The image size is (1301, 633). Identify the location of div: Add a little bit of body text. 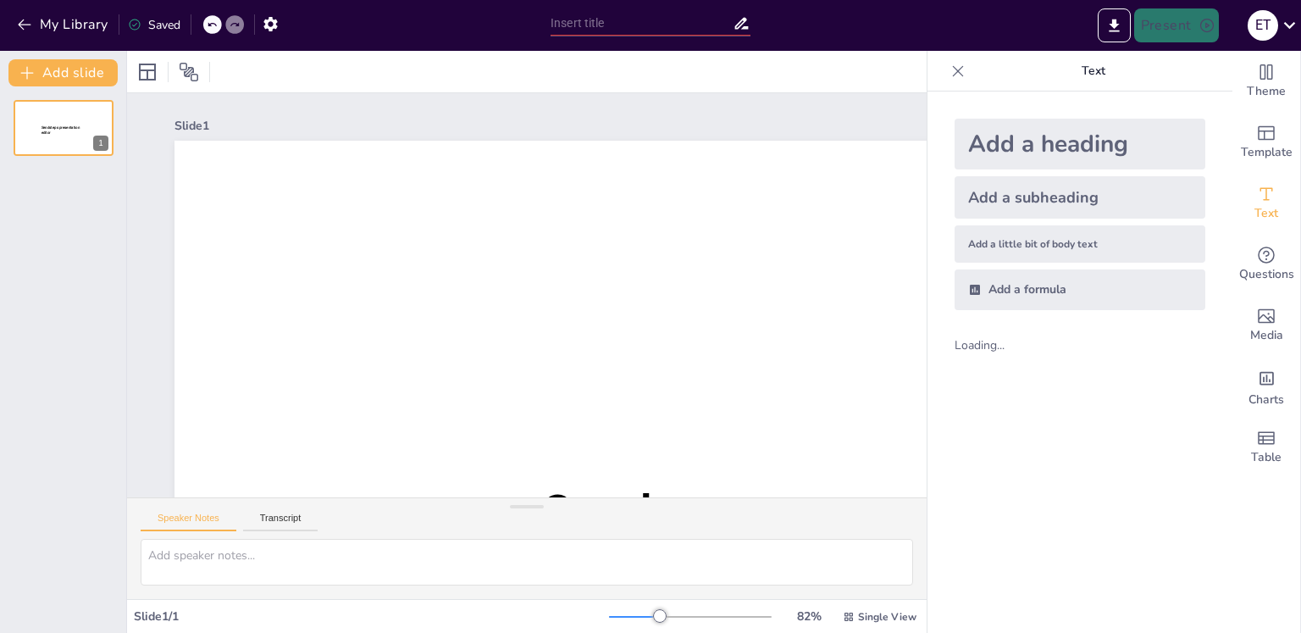
(1080, 244).